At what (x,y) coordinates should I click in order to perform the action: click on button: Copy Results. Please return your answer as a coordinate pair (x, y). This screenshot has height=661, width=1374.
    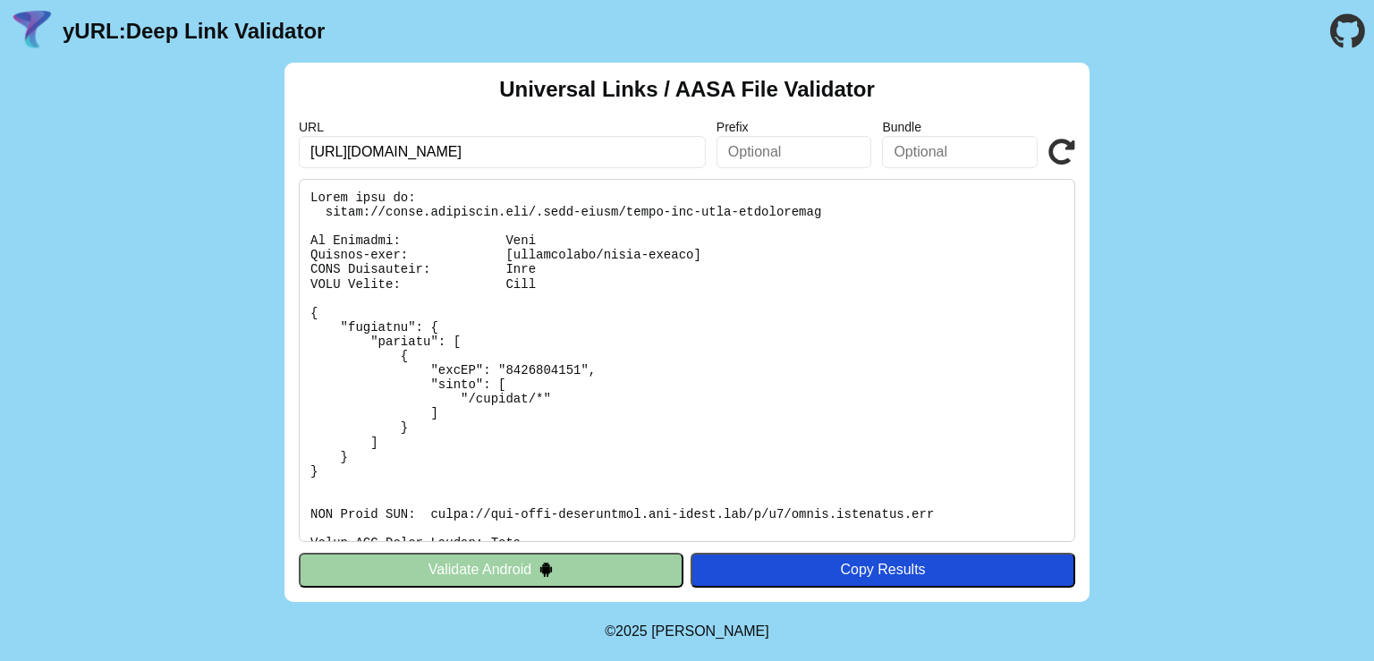
    Looking at the image, I should click on (883, 570).